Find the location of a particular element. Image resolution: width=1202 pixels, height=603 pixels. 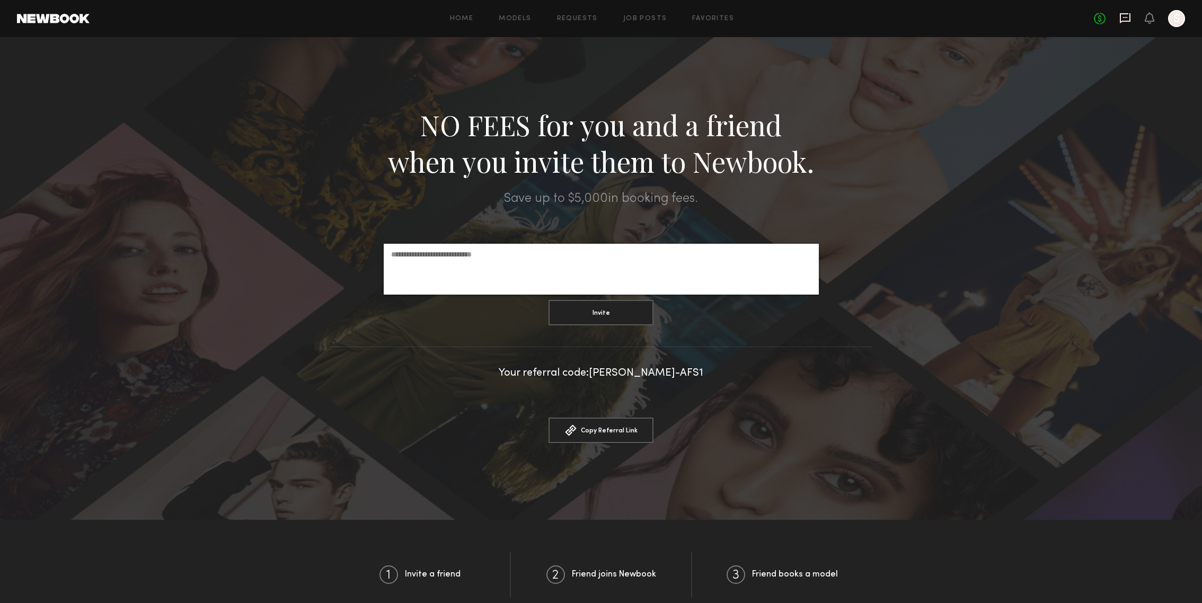

a: Favorites is located at coordinates (713, 19).